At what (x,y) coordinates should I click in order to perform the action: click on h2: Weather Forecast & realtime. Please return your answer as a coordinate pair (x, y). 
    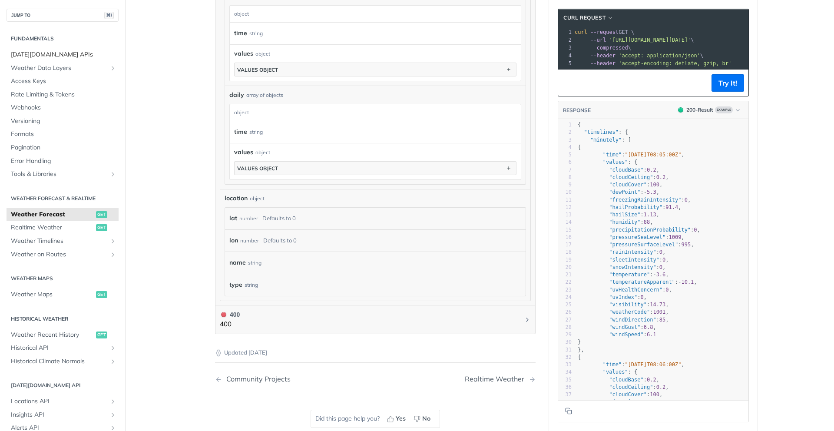
    Looking at the image, I should click on (63, 199).